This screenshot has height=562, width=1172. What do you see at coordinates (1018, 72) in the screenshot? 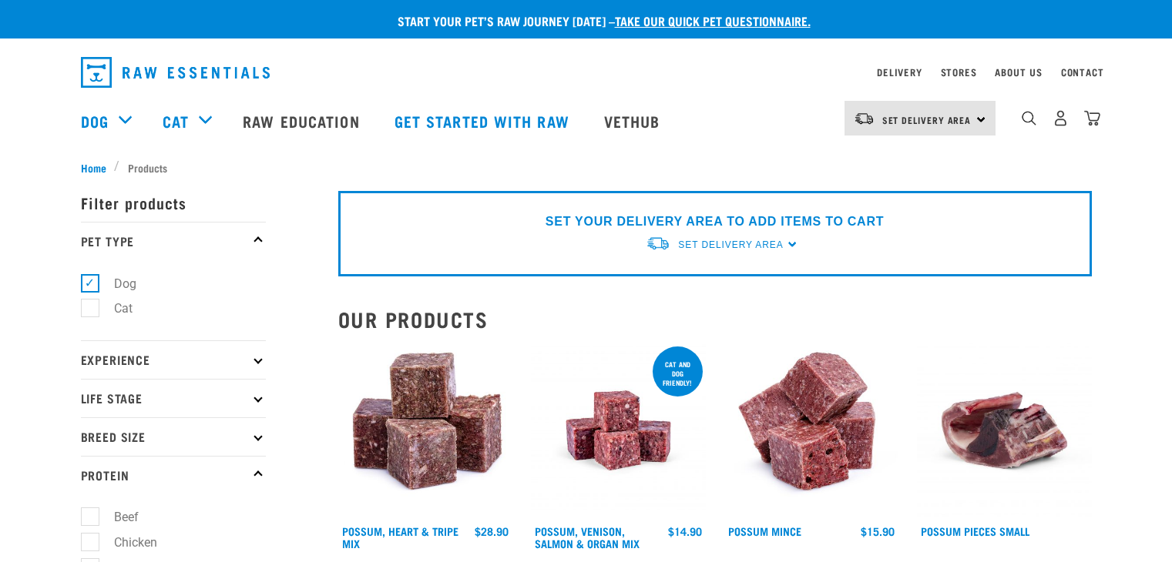
I see `a: About Us` at bounding box center [1018, 72].